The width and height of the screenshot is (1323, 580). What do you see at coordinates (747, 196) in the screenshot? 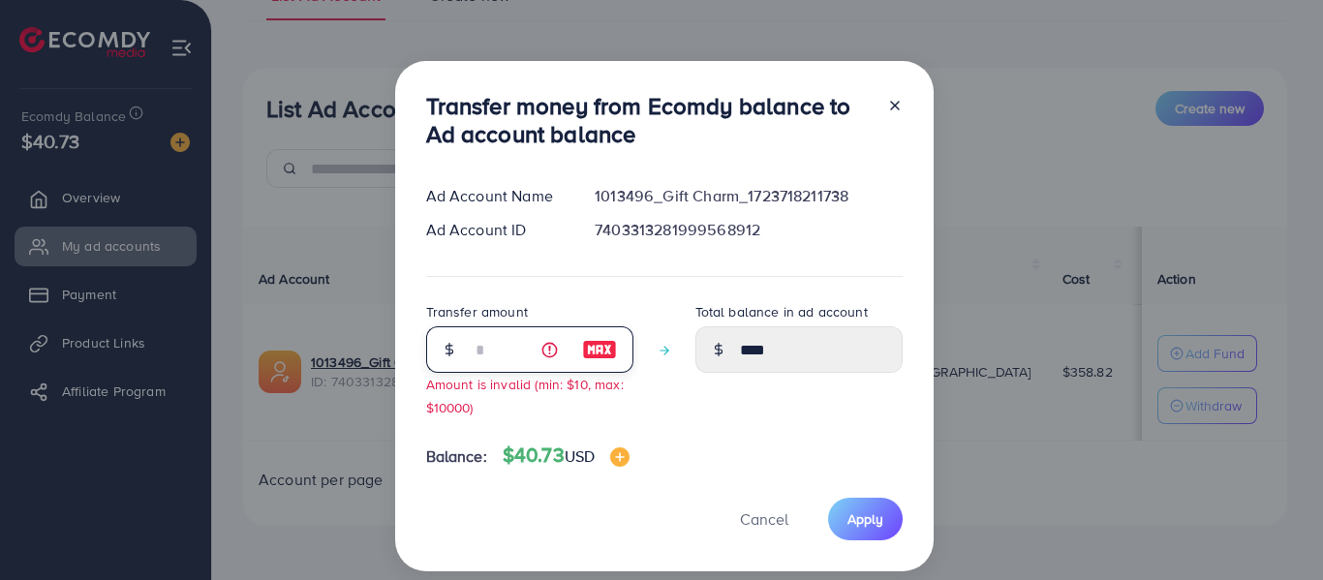
I see `div: 1013496_Gift Charm_1723718211738` at bounding box center [747, 196].